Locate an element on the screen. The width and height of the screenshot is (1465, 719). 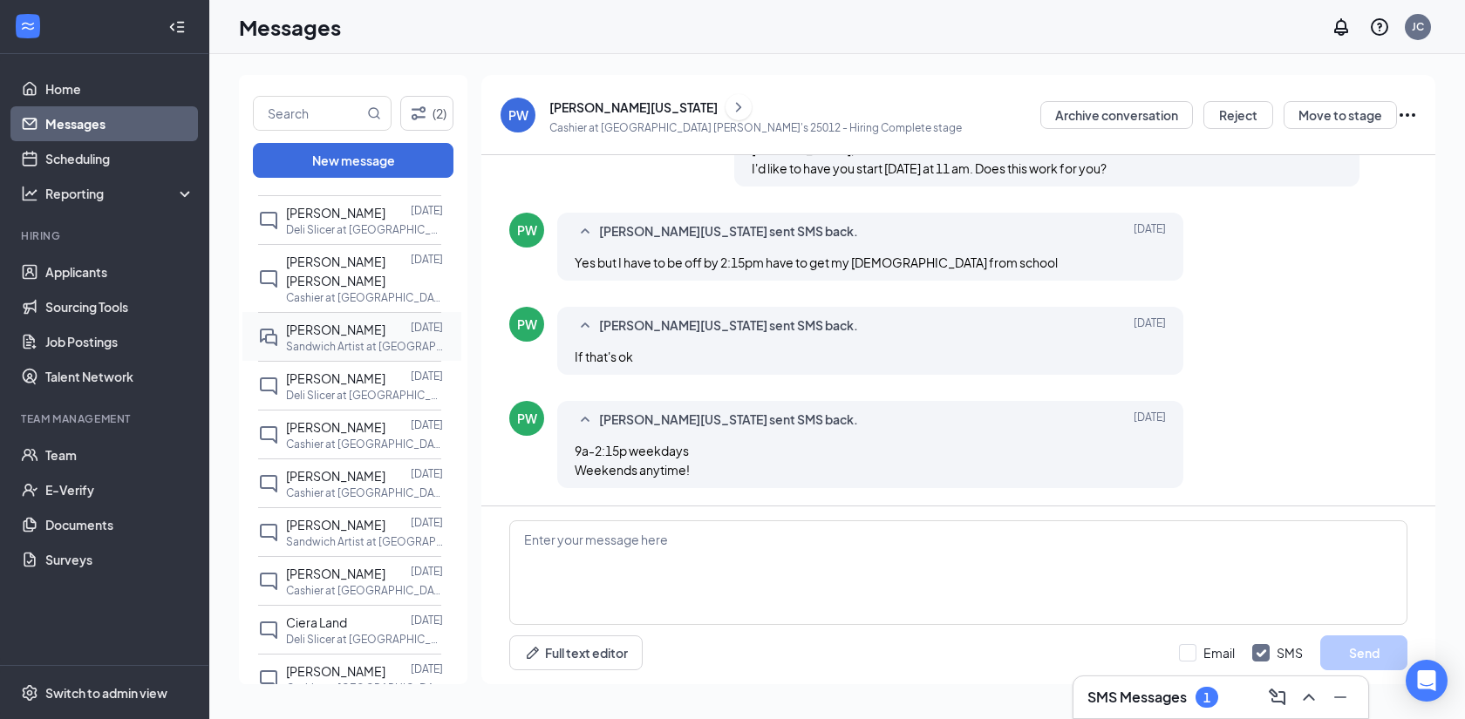
div: Switch to admin view is located at coordinates (106, 693).